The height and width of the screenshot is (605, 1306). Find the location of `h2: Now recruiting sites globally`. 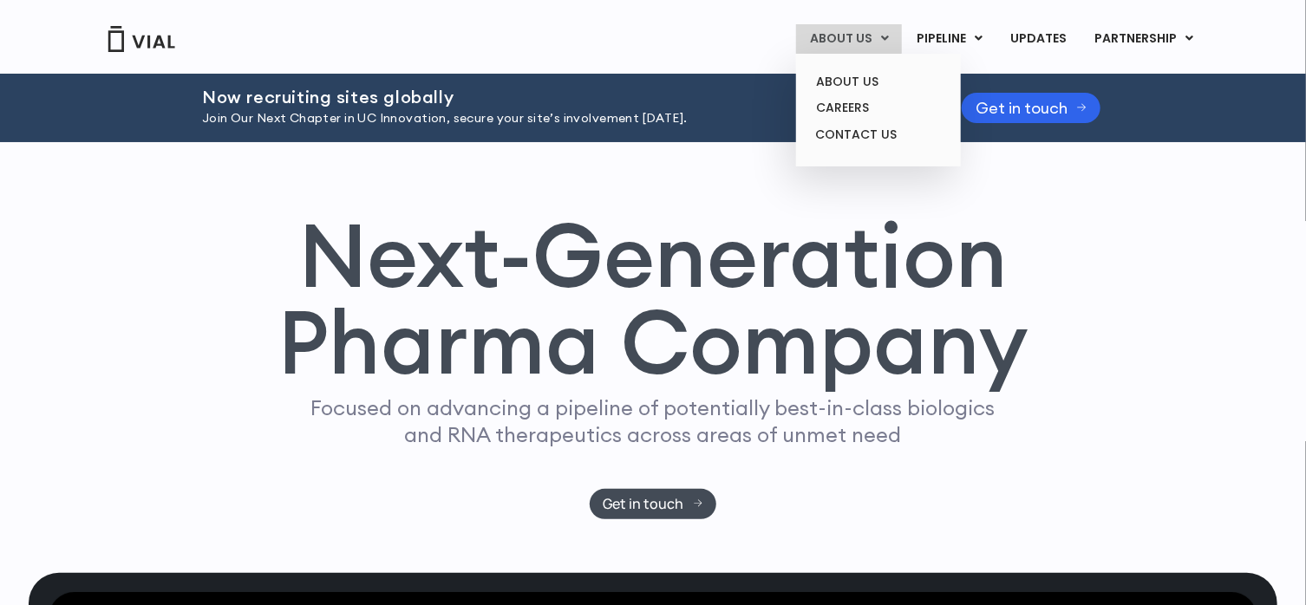

h2: Now recruiting sites globally is located at coordinates (560, 97).